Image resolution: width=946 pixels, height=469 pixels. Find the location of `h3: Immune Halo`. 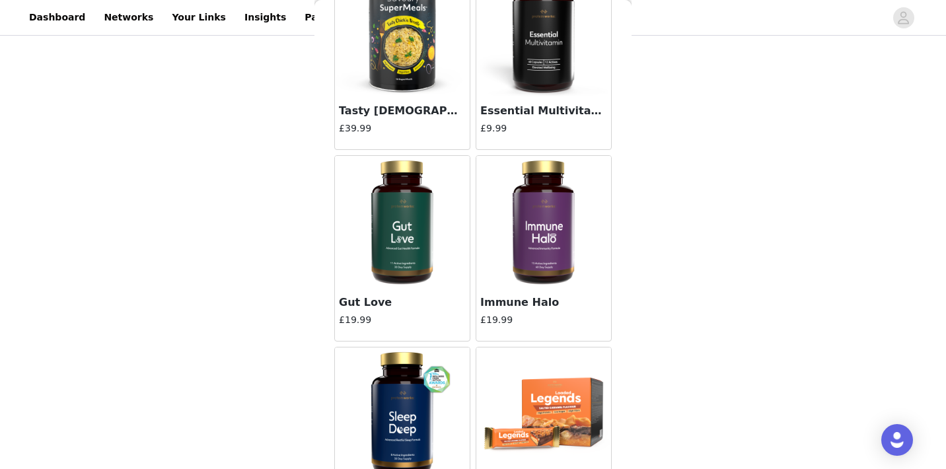

h3: Immune Halo is located at coordinates (544, 303).